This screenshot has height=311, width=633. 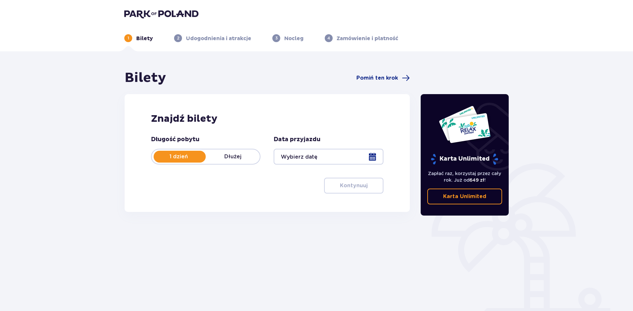 I want to click on div: 2Udogodnienia i atrakcje, so click(x=213, y=38).